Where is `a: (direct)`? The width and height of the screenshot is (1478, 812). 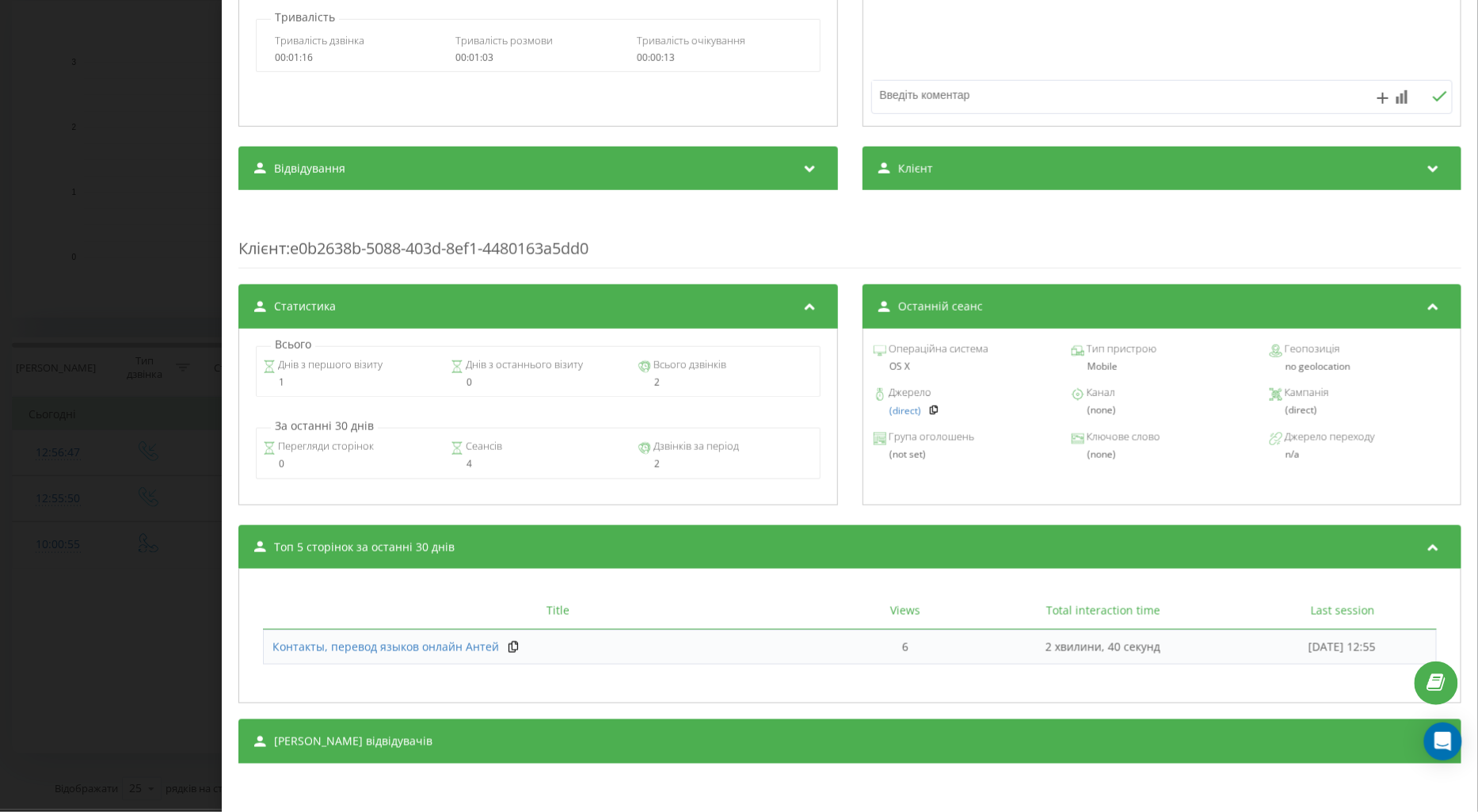 a: (direct) is located at coordinates (905, 411).